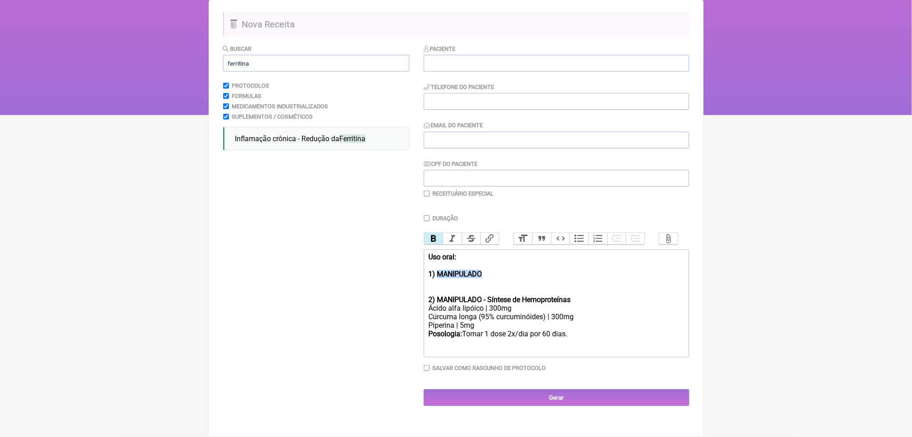  I want to click on button: Numbers, so click(598, 239).